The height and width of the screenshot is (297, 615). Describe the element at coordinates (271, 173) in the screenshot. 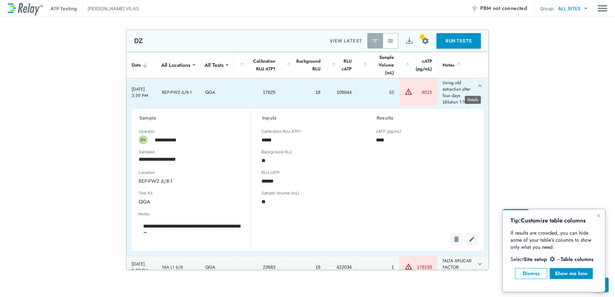

I see `label: RLU cATP` at that location.